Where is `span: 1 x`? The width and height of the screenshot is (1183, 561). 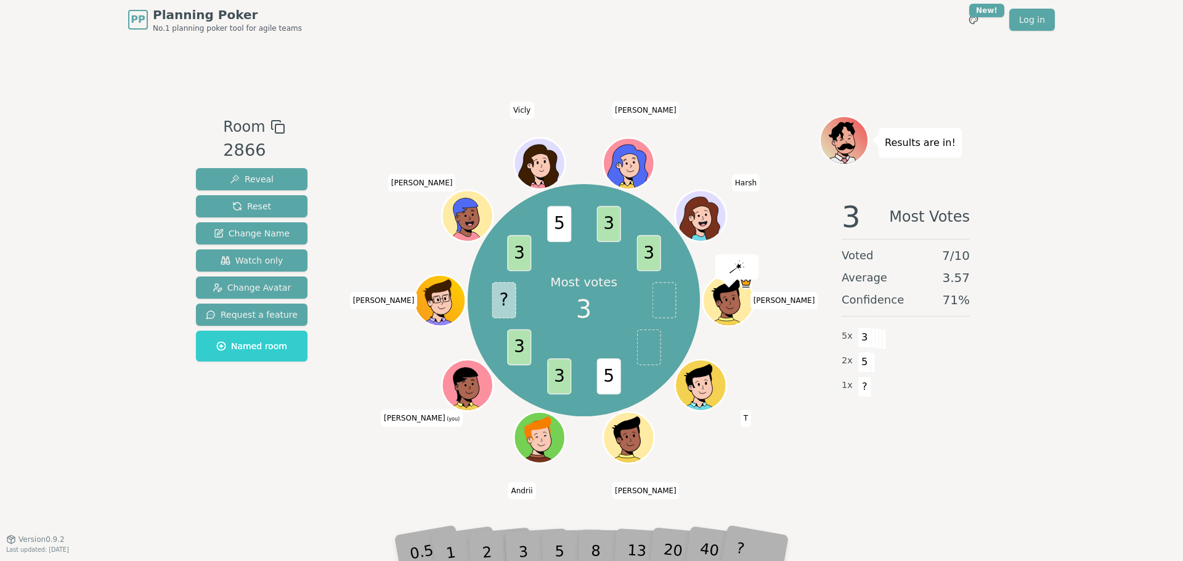
span: 1 x is located at coordinates (847, 386).